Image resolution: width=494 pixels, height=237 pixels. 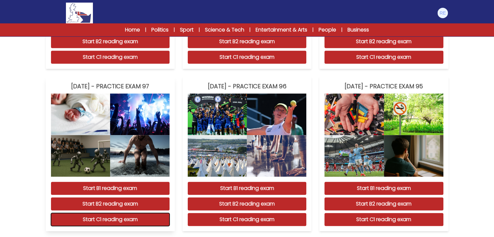 What do you see at coordinates (281, 30) in the screenshot?
I see `a: Entertainment & Arts` at bounding box center [281, 30].